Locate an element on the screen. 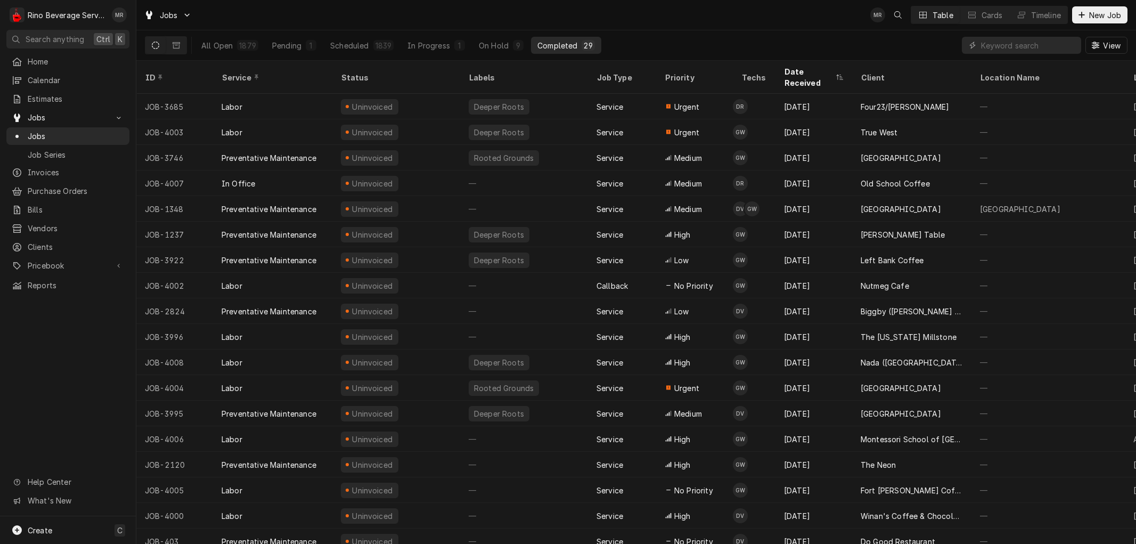 The height and width of the screenshot is (544, 1136). span: Help Center is located at coordinates (75, 482).